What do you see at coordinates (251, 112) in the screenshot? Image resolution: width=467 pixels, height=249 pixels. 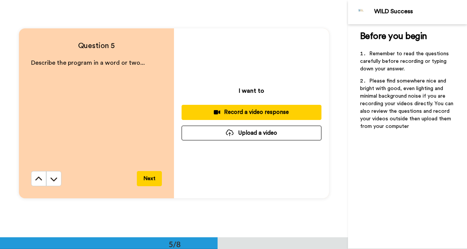 I see `div: Record a video response` at bounding box center [251, 112].